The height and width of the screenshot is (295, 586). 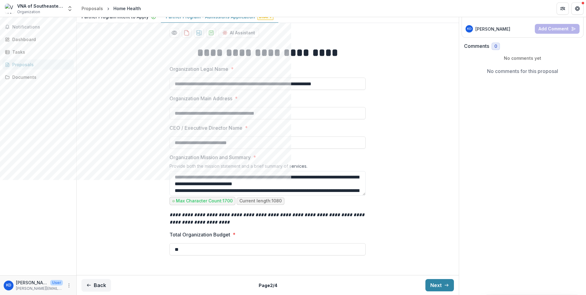 What do you see at coordinates (557, 29) in the screenshot?
I see `button: Add Comment` at bounding box center [557, 29].